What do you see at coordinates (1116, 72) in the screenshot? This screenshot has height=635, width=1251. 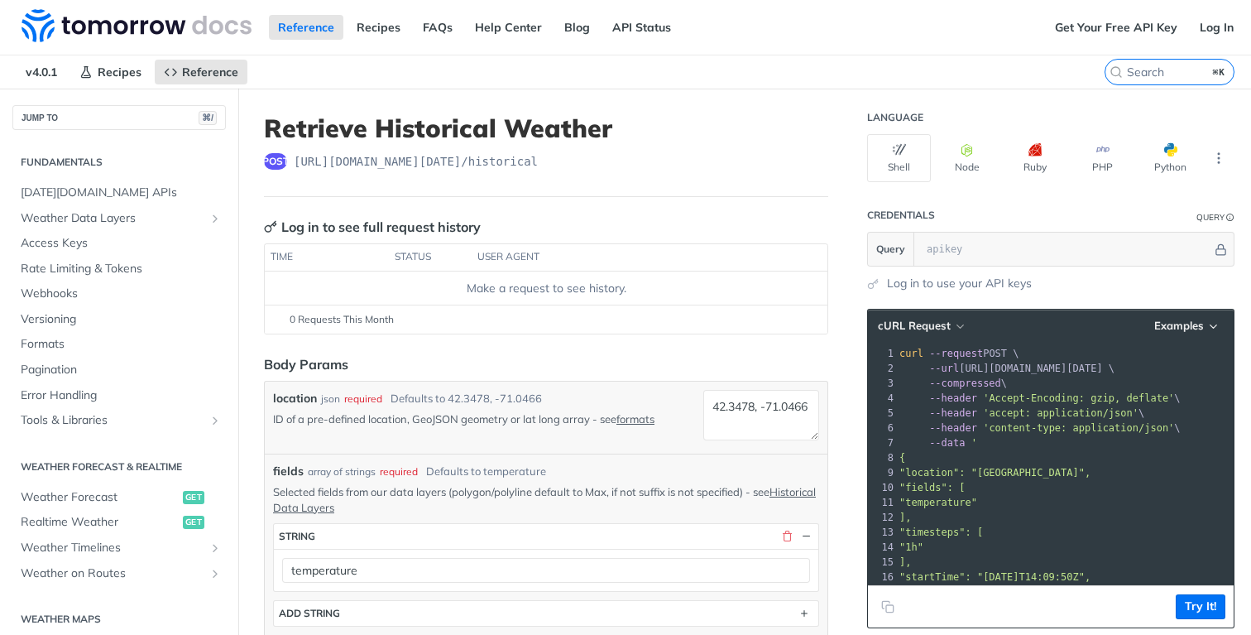 I see `svg: Search` at bounding box center [1116, 72].